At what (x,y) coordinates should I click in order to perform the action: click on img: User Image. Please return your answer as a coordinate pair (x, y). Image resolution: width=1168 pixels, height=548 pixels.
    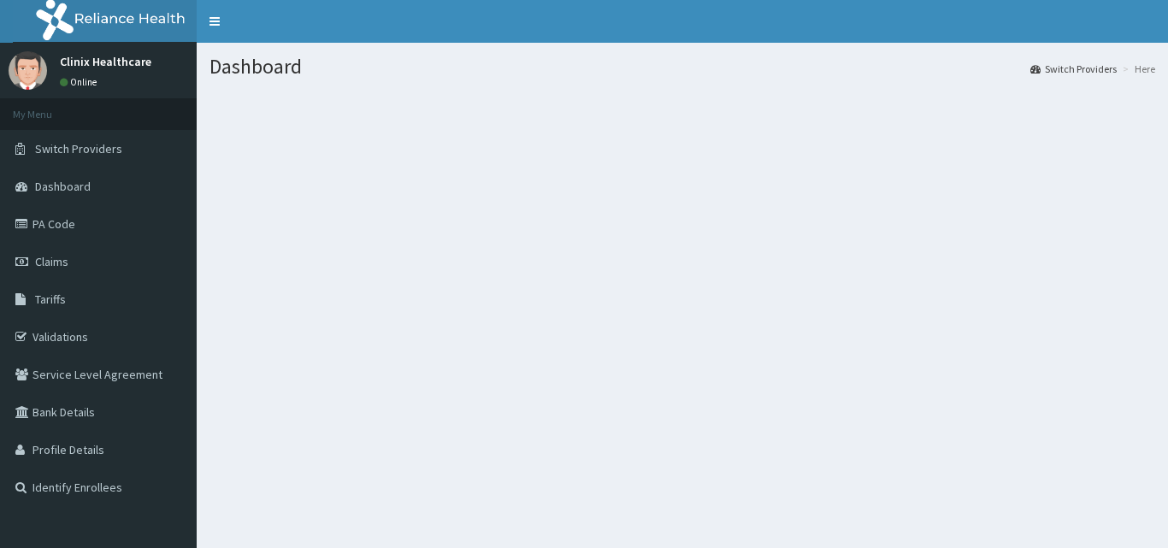
    Looking at the image, I should click on (27, 70).